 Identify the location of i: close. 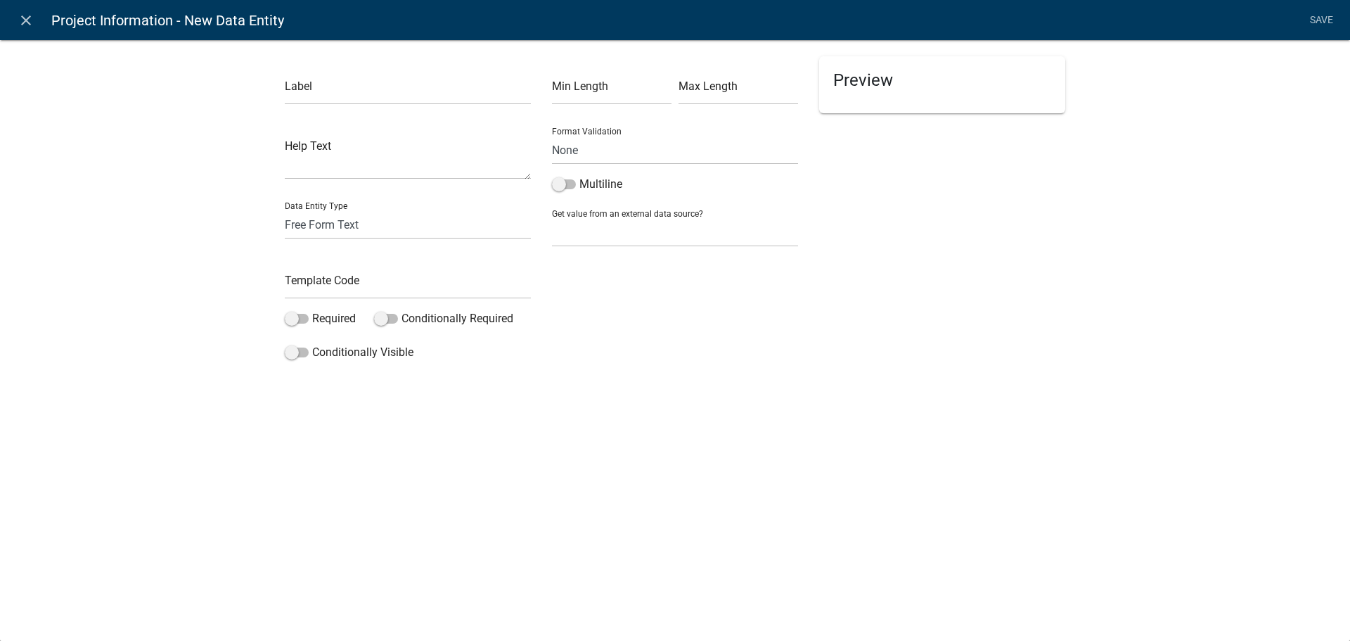
(26, 20).